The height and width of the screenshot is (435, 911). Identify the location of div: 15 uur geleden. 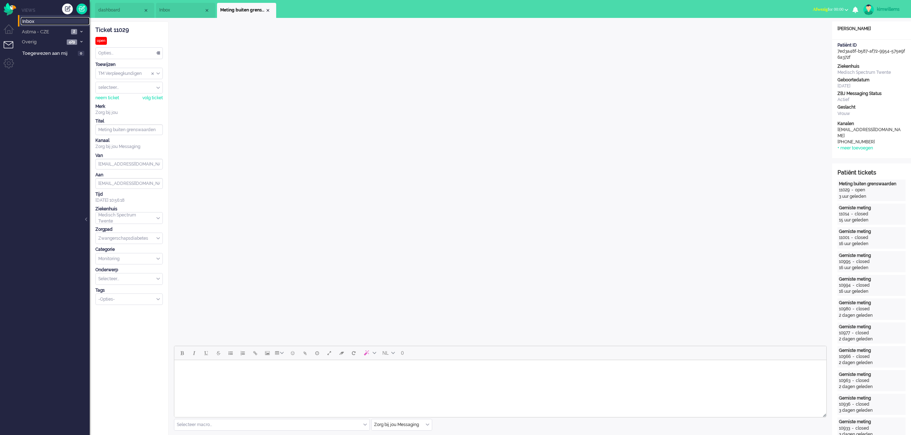
(872, 220).